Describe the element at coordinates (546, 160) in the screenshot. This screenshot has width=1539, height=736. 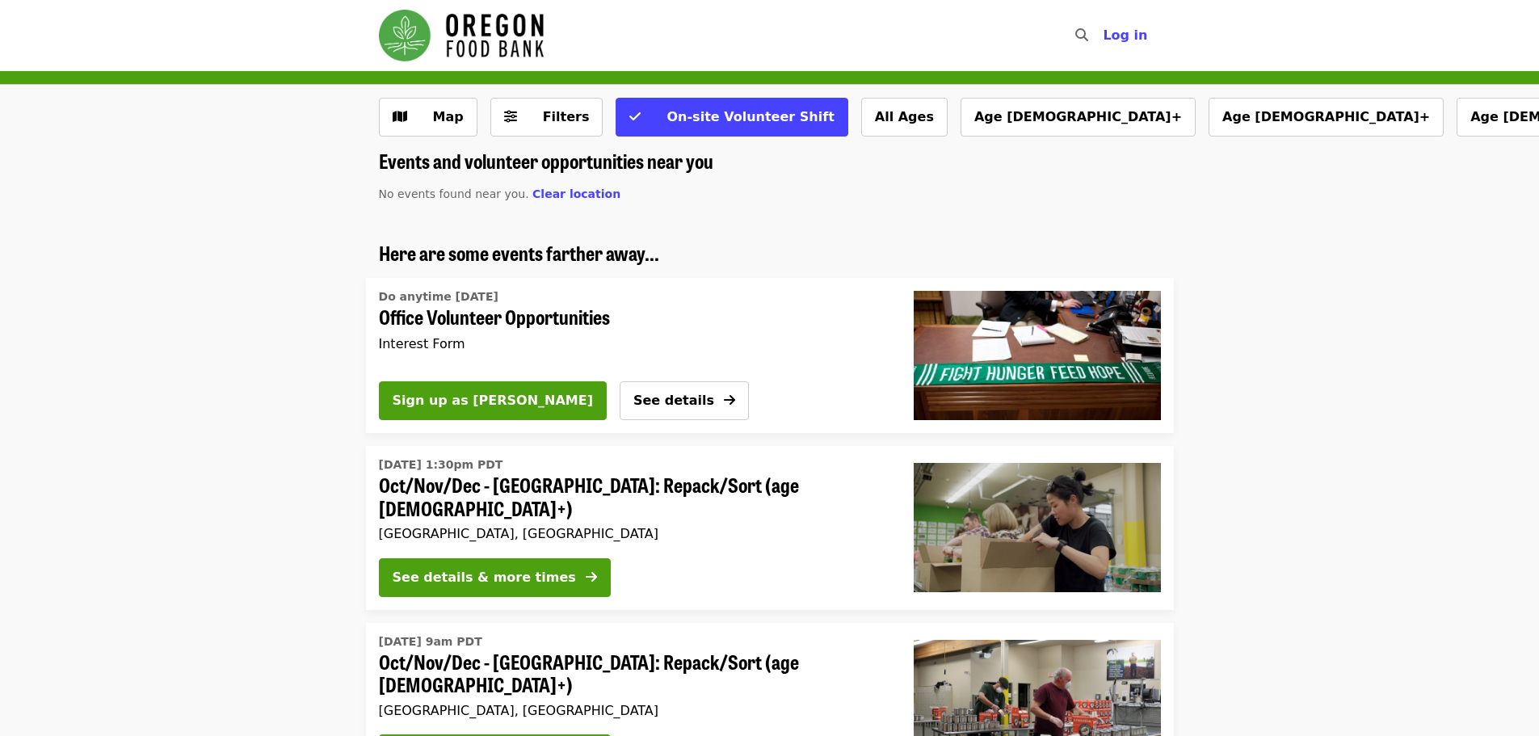
I see `span: Events and volunteer opportunities near you` at that location.